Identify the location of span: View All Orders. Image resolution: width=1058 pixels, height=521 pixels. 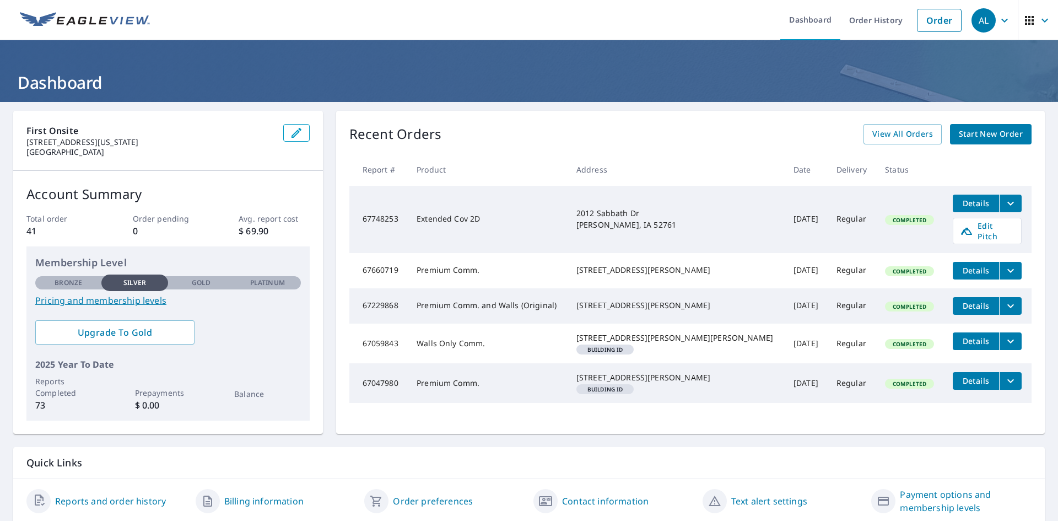
(903, 134).